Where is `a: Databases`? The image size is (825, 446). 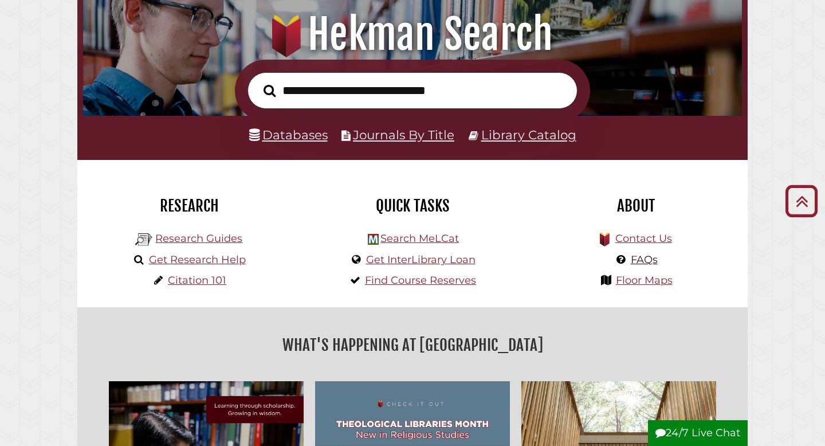
a: Databases is located at coordinates (288, 135).